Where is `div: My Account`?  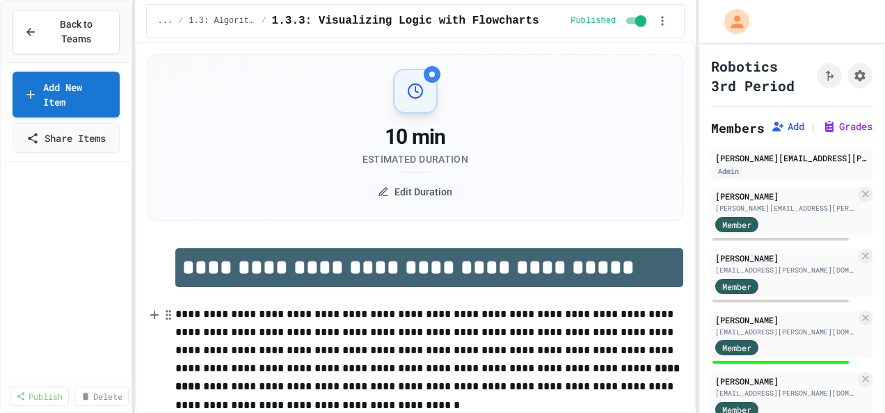
div: My Account is located at coordinates (732, 22).